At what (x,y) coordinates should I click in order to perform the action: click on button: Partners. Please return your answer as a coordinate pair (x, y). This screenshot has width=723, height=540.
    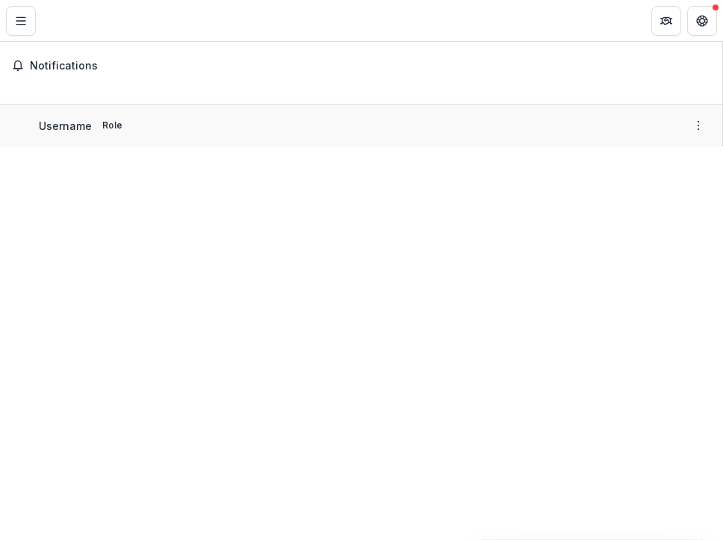
    Looking at the image, I should click on (667, 21).